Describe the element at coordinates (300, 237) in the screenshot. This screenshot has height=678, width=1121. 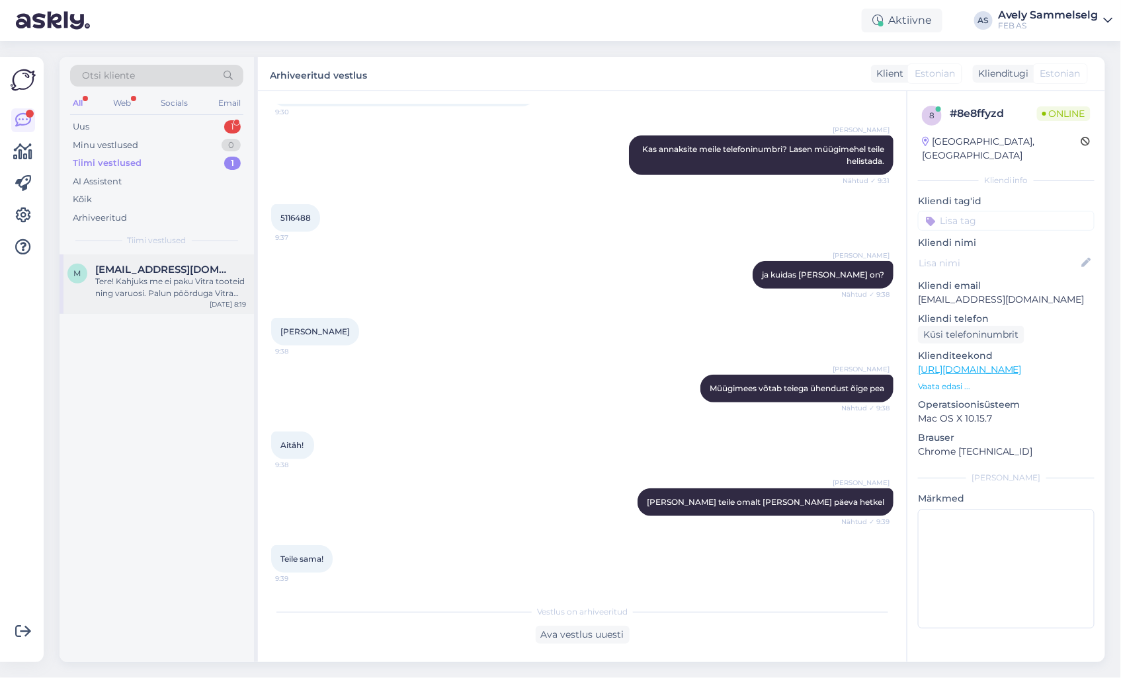
I see `span: 9:37` at that location.